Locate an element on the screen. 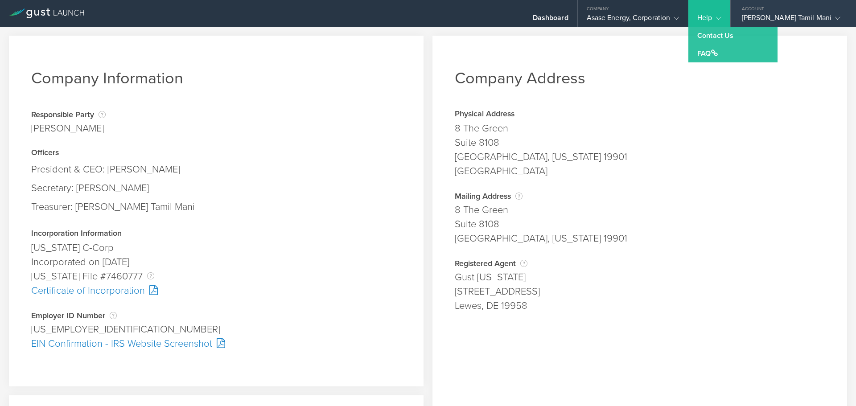 The image size is (856, 406). div: Registered Agent is located at coordinates (640, 264).